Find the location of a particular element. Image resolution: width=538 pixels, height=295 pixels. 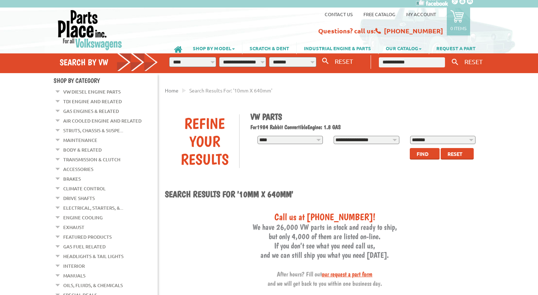

a: 0 items is located at coordinates (458, 22).